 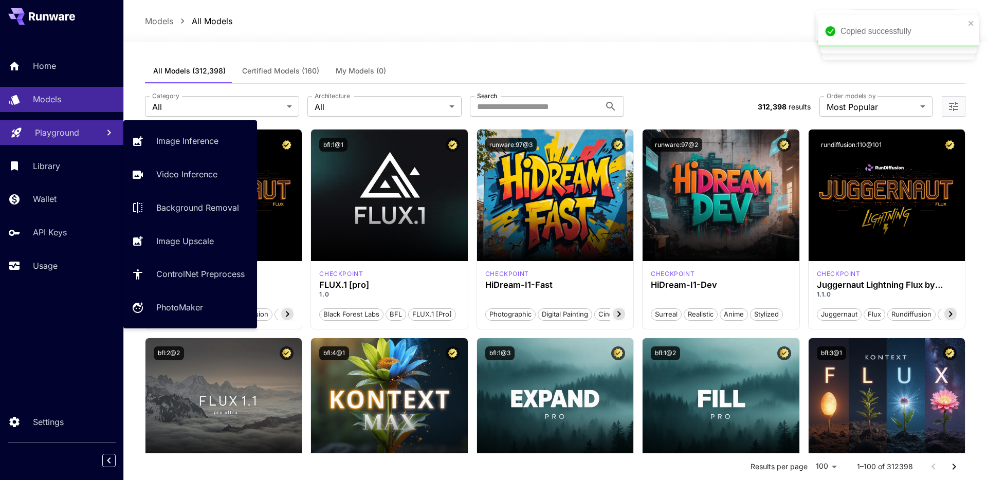 I want to click on h3: HiDream-I1-Fast, so click(x=555, y=285).